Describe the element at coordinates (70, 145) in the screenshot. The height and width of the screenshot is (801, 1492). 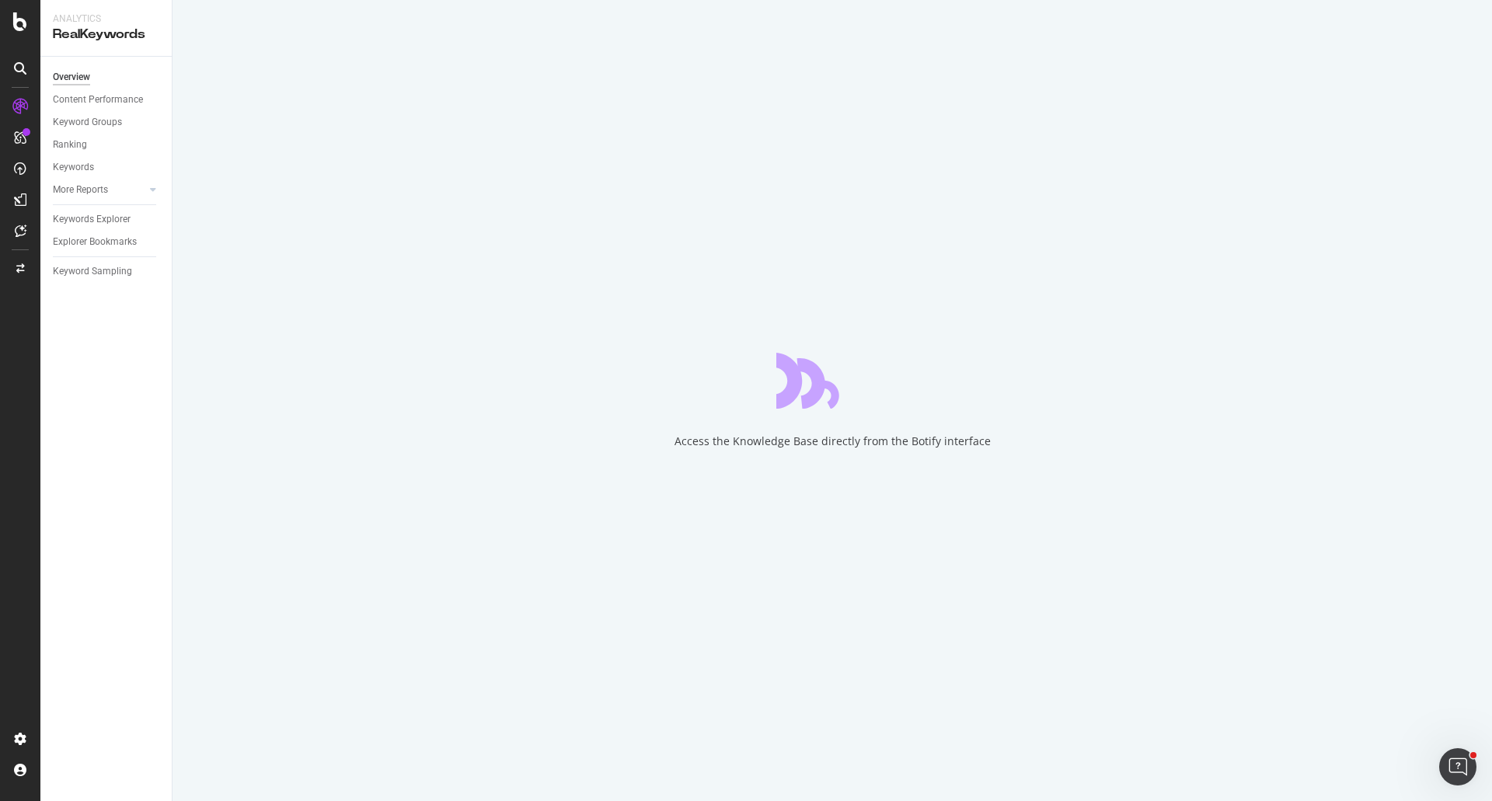
I see `div: Ranking` at that location.